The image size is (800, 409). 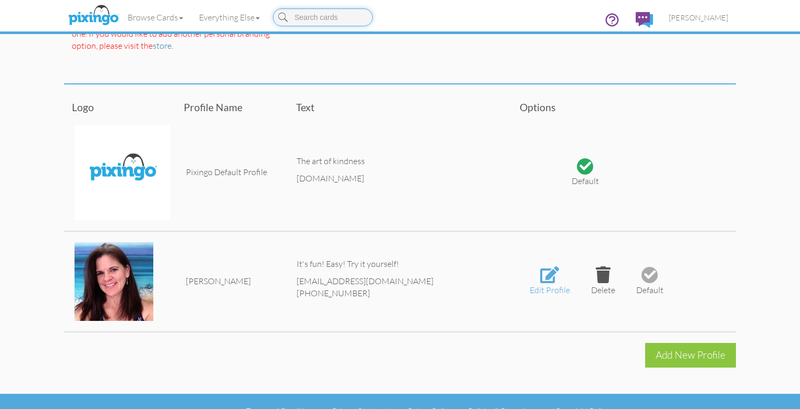 What do you see at coordinates (120, 107) in the screenshot?
I see `div: Logo` at bounding box center [120, 107].